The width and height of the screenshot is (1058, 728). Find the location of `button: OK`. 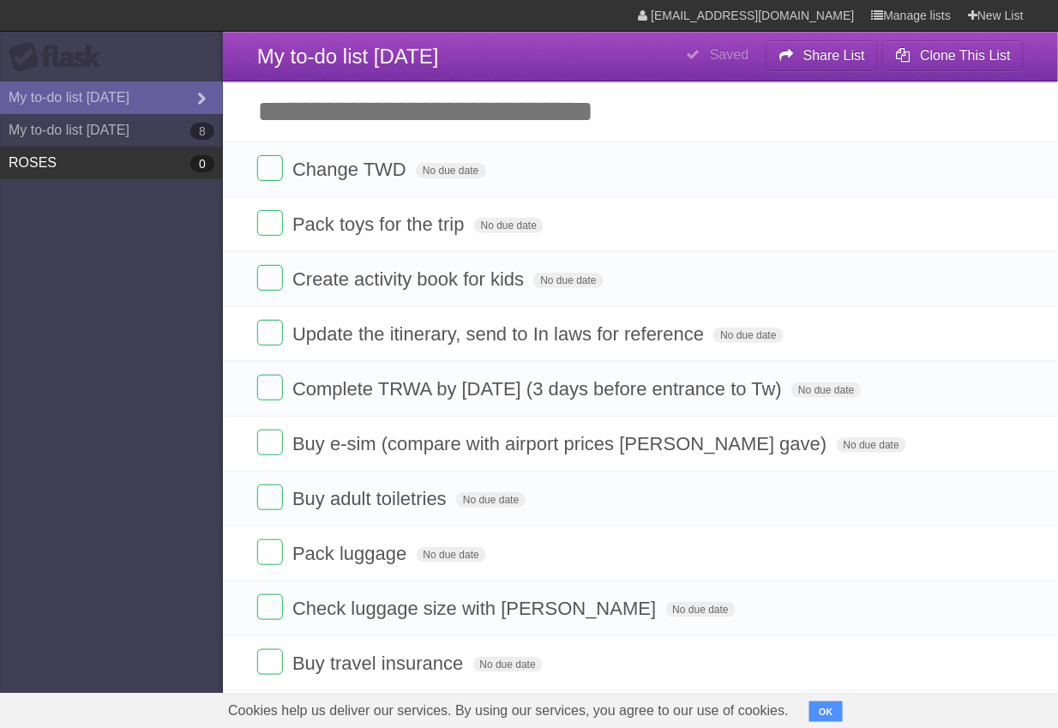

button: OK is located at coordinates (826, 712).